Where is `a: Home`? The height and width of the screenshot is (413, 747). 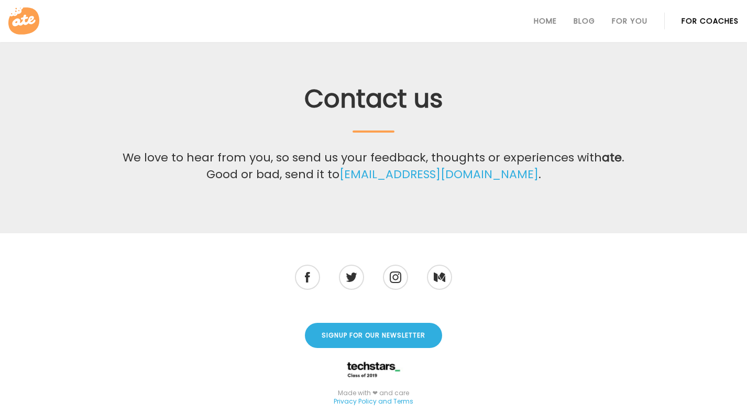
a: Home is located at coordinates (546, 21).